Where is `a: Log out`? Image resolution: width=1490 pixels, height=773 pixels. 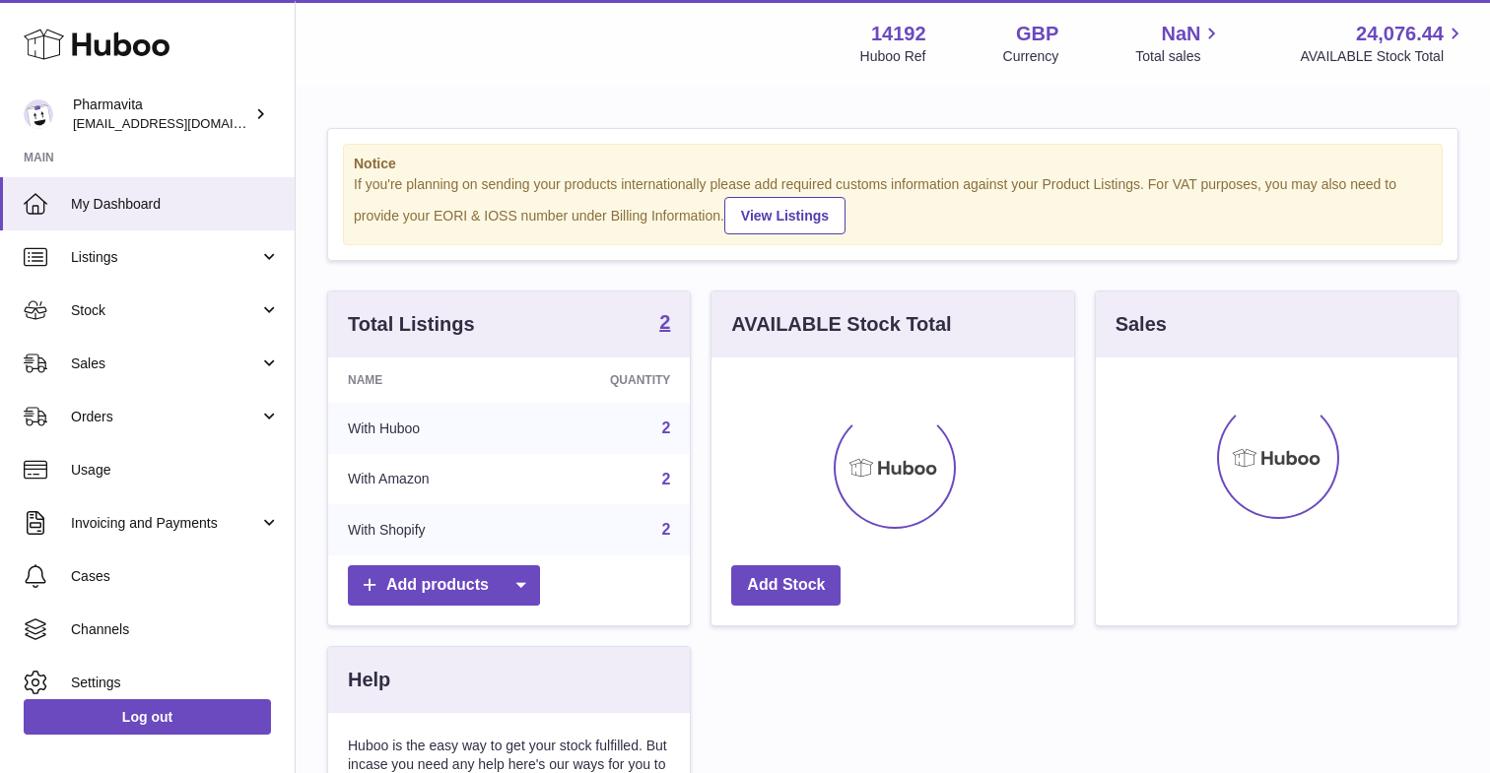
a: Log out is located at coordinates (147, 717).